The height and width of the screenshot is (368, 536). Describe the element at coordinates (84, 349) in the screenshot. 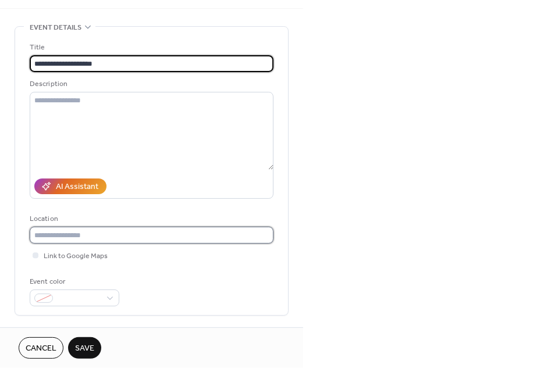

I see `span: Save` at that location.